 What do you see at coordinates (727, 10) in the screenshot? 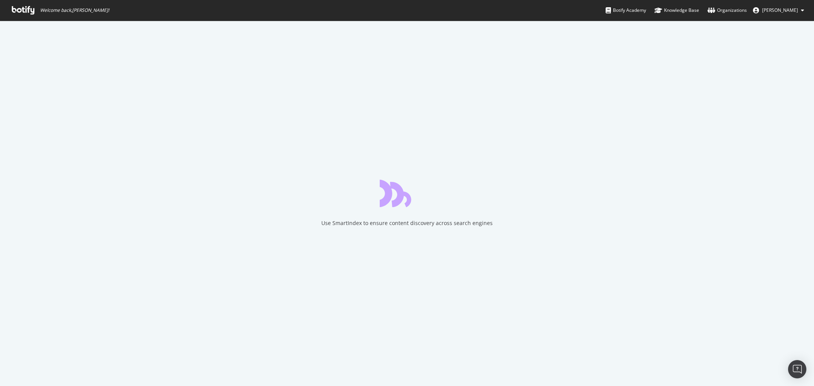
I see `div: Organizations` at bounding box center [727, 10].